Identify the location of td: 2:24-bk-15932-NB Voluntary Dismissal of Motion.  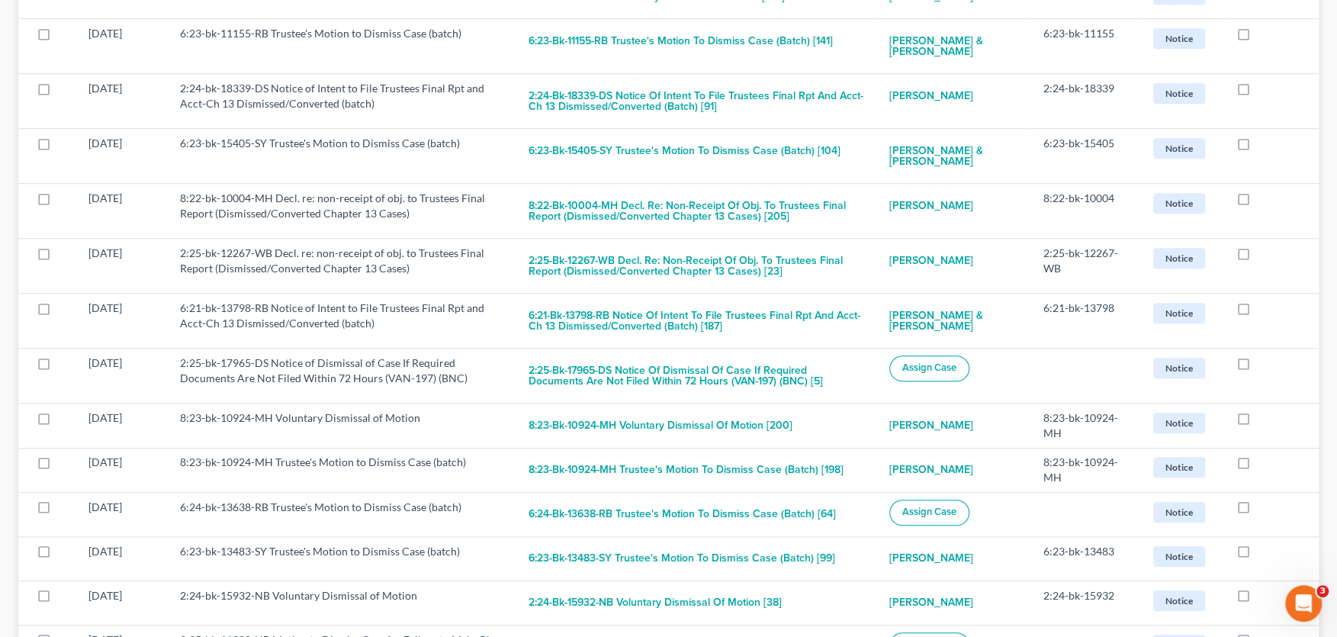
(342, 603).